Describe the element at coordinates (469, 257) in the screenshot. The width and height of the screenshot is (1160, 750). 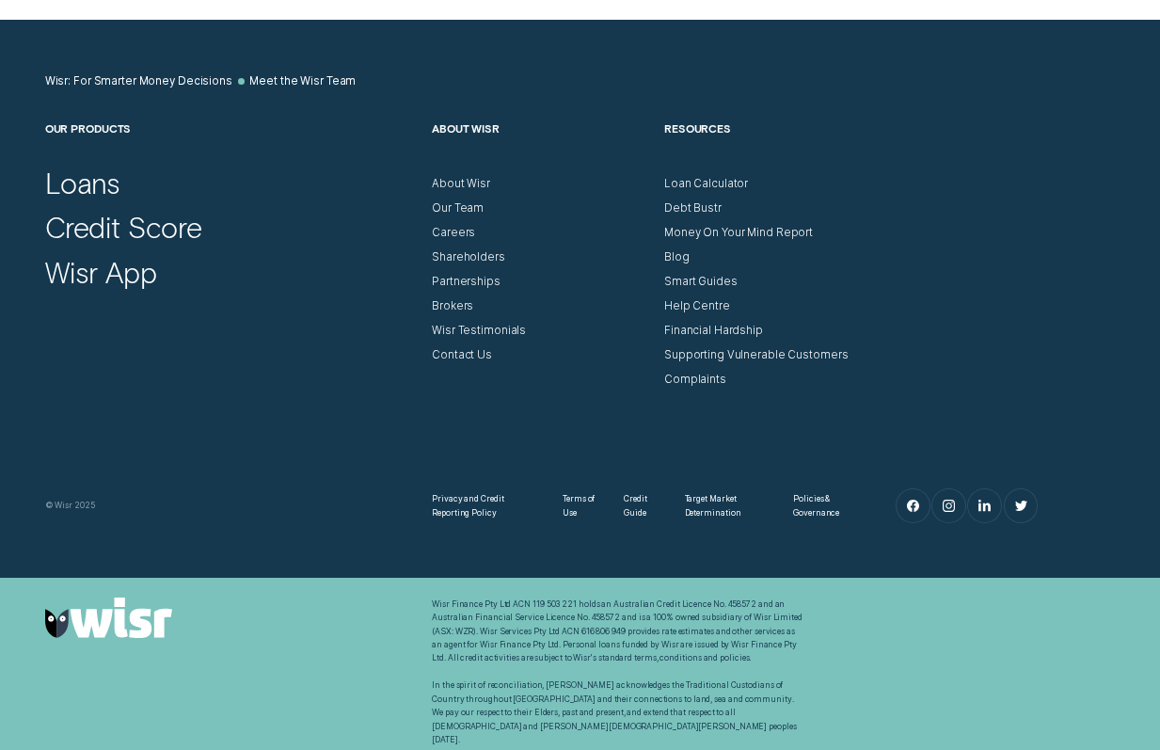
I see `div: Shareholders` at that location.